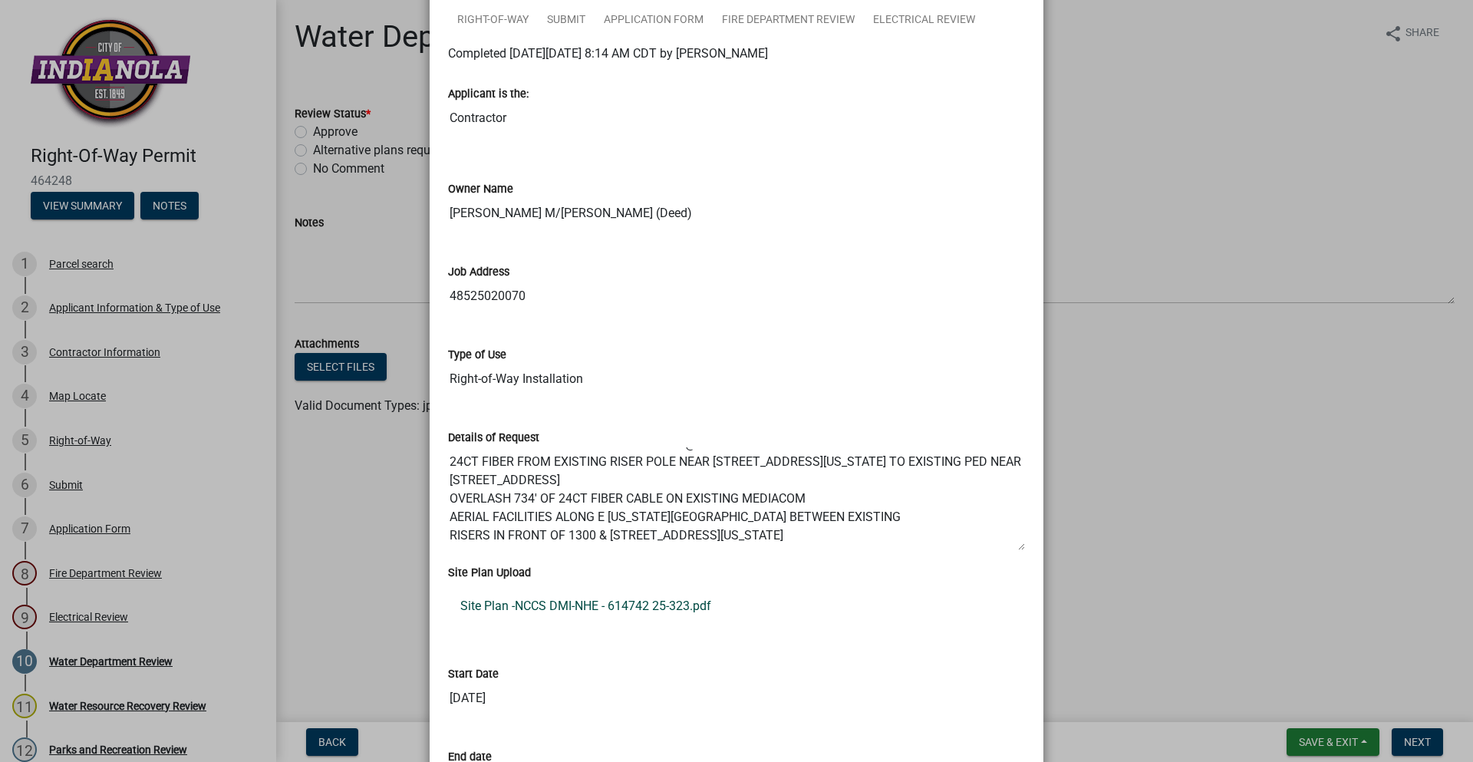  I want to click on label: Owner Name, so click(480, 190).